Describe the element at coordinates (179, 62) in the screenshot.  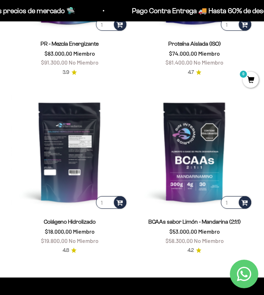
I see `span: $81.400,00` at that location.